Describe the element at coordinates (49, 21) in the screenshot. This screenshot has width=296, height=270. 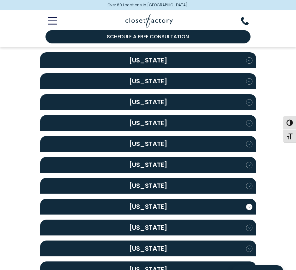
I see `button: Toggle Mobile Menu` at that location.